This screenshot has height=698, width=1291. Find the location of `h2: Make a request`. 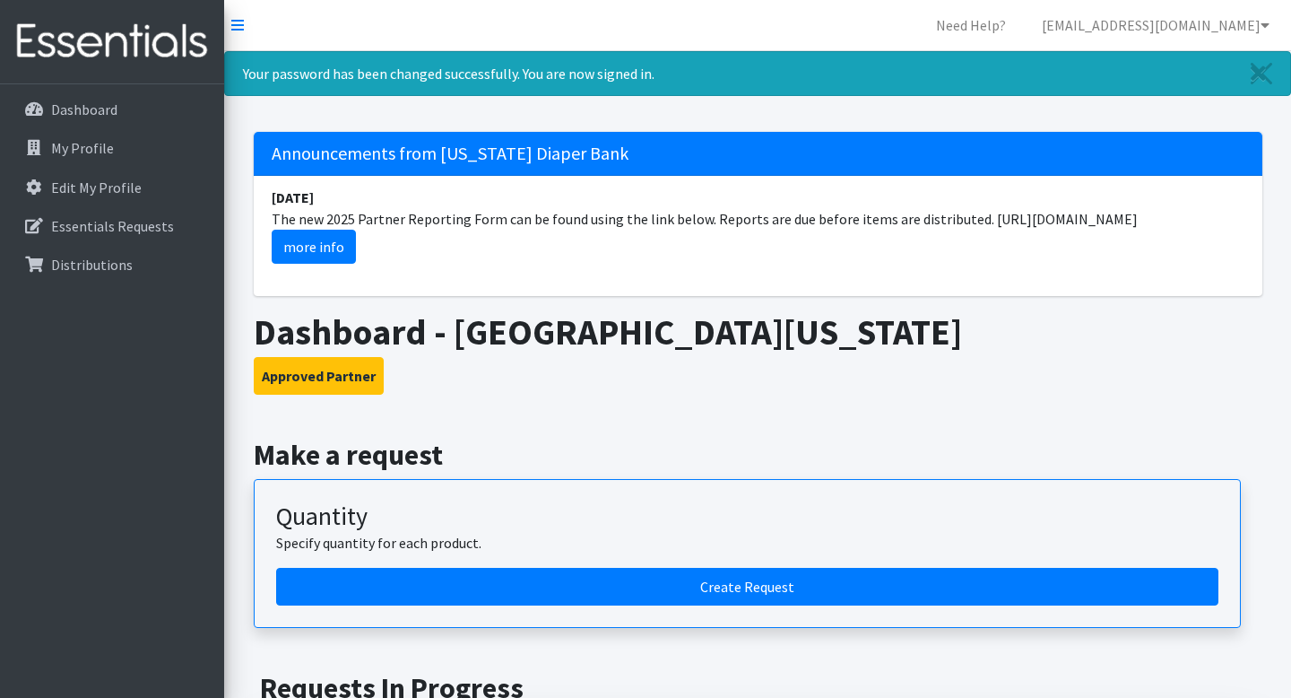

h2: Make a request is located at coordinates (758, 455).